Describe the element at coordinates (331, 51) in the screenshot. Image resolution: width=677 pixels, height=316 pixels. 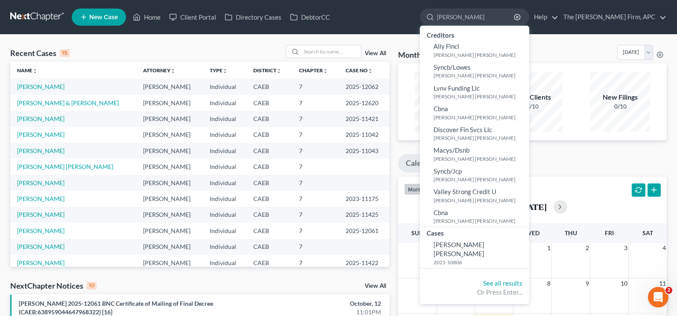
I see `input: Search by name...` at that location.